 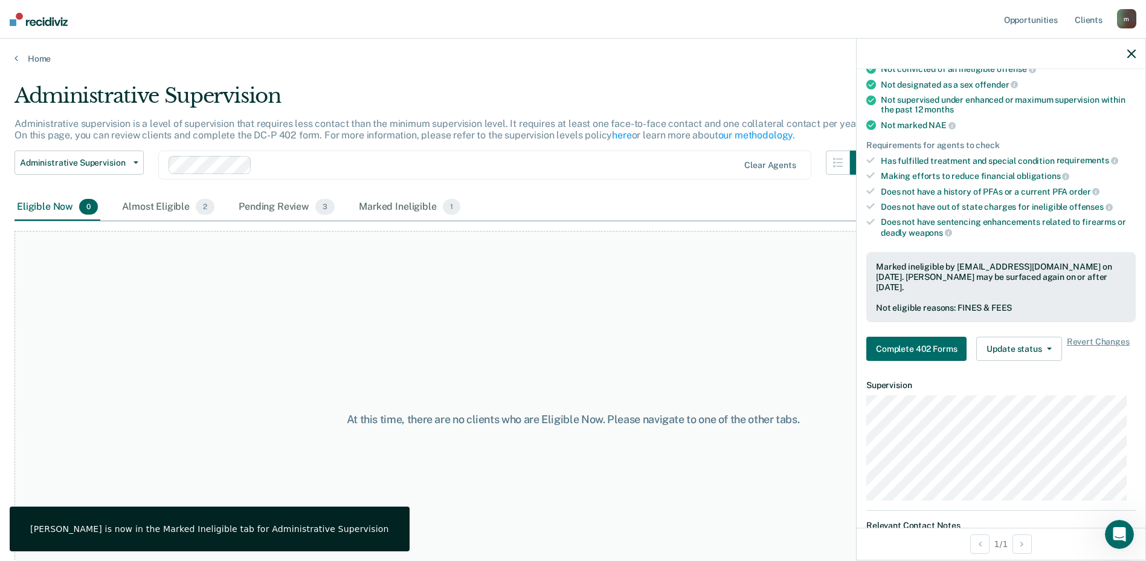 What do you see at coordinates (1098, 349) in the screenshot?
I see `span: Revert Changes` at bounding box center [1098, 349].